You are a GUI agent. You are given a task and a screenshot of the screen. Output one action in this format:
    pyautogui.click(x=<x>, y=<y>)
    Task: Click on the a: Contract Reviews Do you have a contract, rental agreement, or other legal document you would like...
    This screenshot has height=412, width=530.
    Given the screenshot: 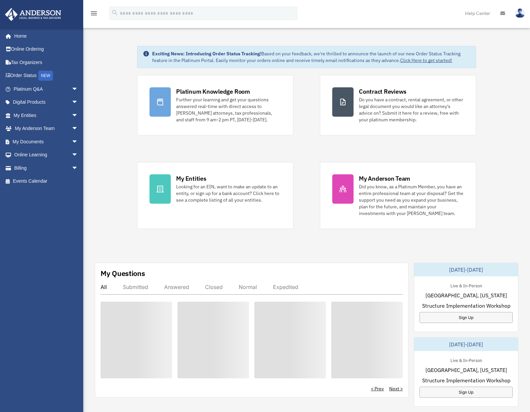 What is the action you would take?
    pyautogui.click(x=398, y=105)
    